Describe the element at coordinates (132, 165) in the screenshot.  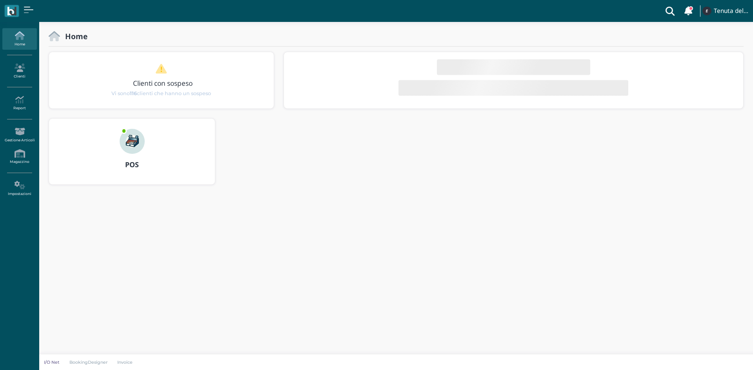
I see `b: POS` at that location.